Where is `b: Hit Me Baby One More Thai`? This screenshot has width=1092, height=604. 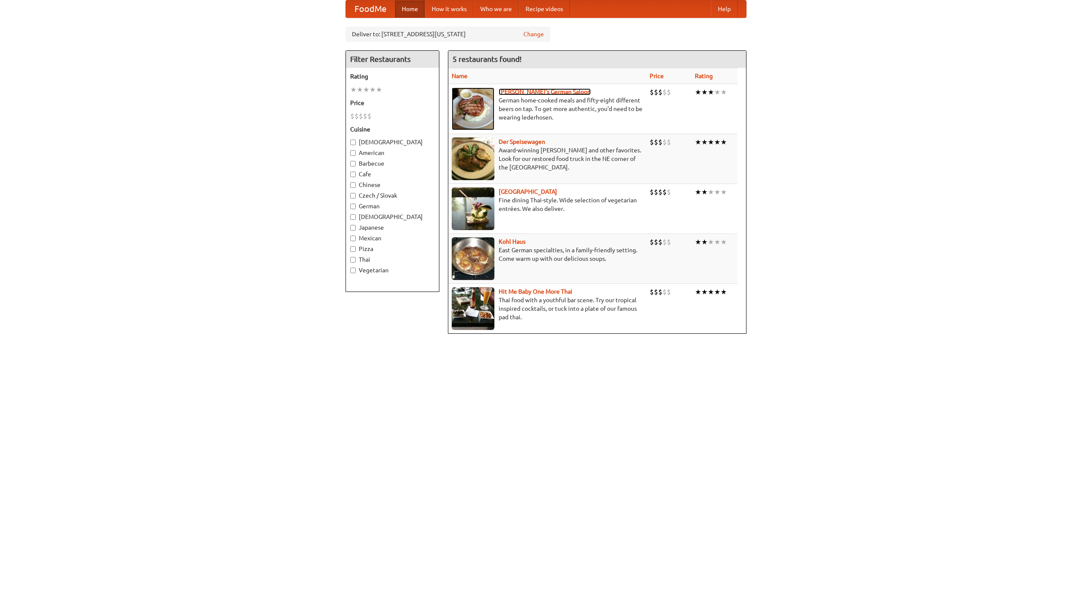
b: Hit Me Baby One More Thai is located at coordinates (536, 291).